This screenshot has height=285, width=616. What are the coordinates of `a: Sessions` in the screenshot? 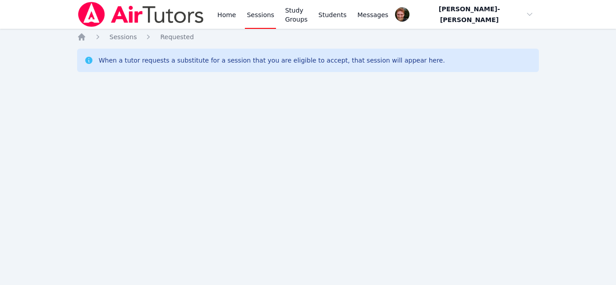 It's located at (123, 37).